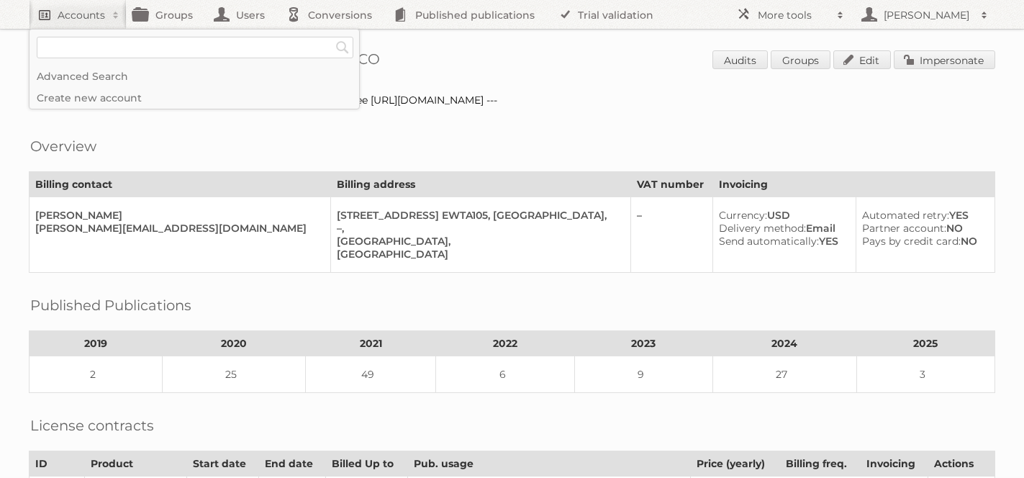  What do you see at coordinates (480, 184) in the screenshot?
I see `th: Billing address` at bounding box center [480, 184].